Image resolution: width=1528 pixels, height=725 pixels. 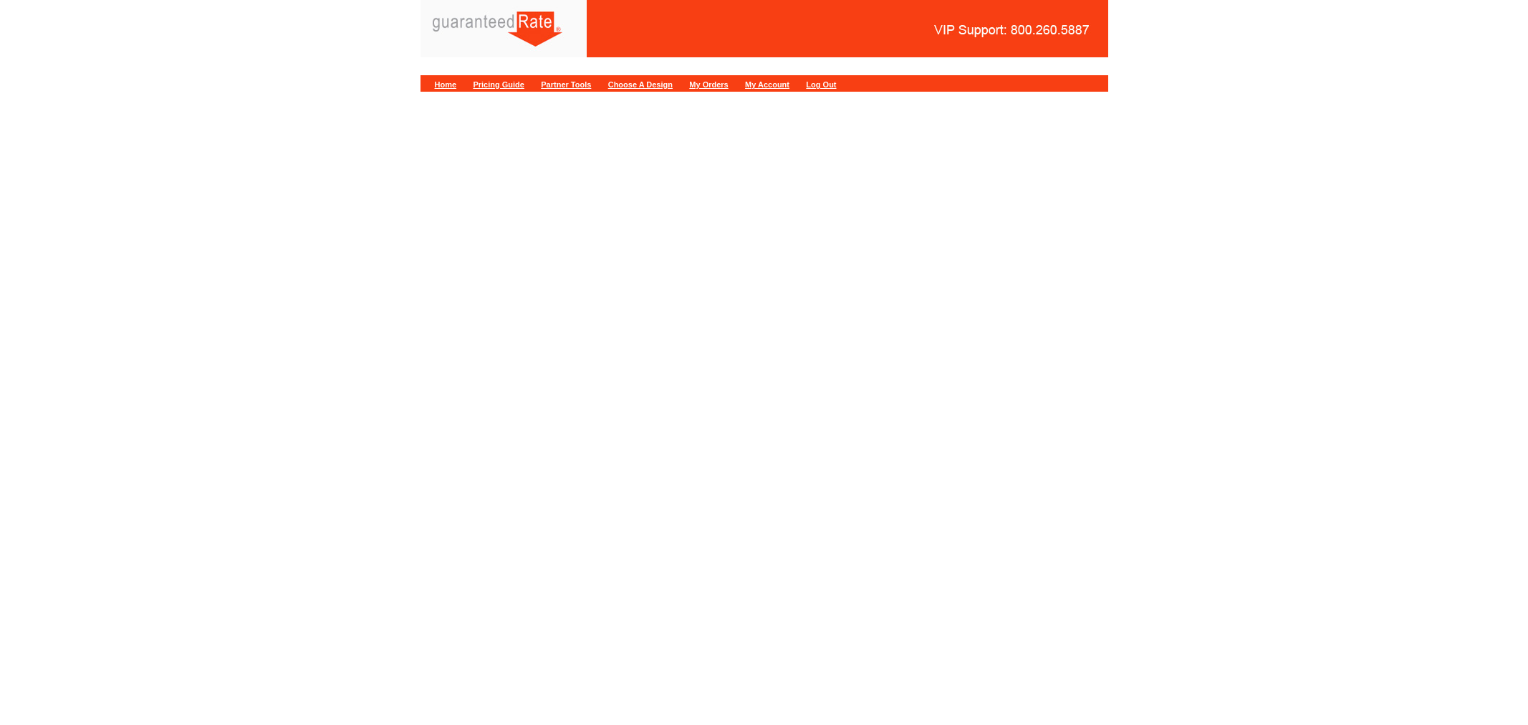 I want to click on a: Log Out, so click(x=821, y=85).